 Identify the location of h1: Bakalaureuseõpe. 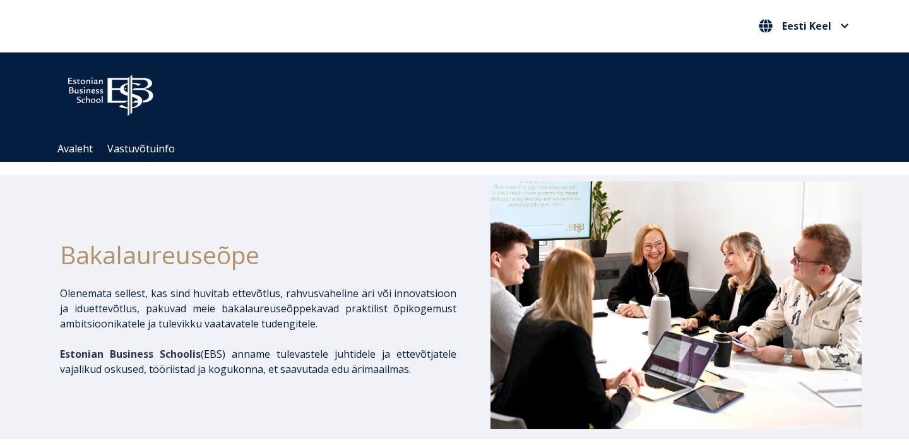
(258, 254).